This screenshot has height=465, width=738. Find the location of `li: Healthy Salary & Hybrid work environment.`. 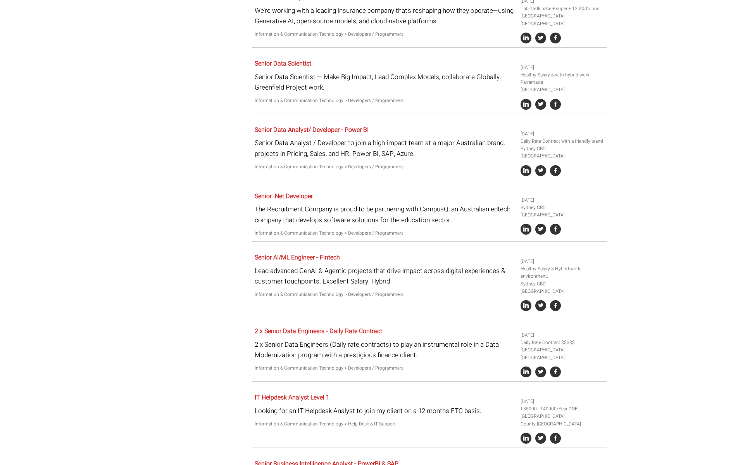

li: Healthy Salary & Hybrid work environment. is located at coordinates (562, 273).